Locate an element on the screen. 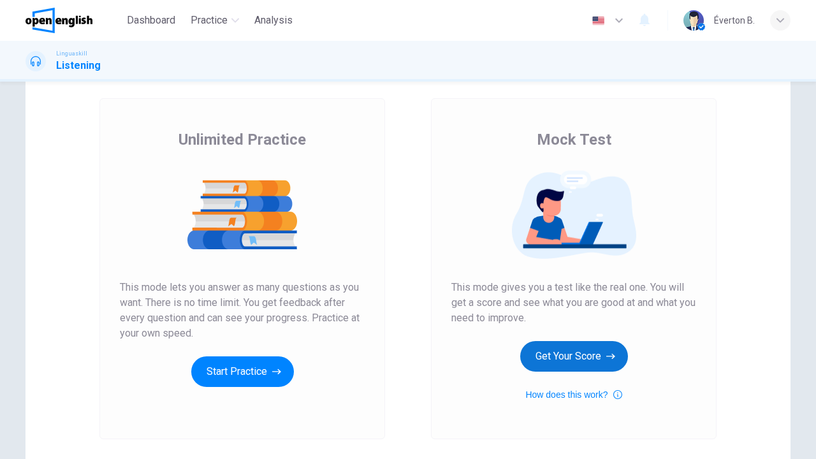  img: OpenEnglish logo is located at coordinates (59, 20).